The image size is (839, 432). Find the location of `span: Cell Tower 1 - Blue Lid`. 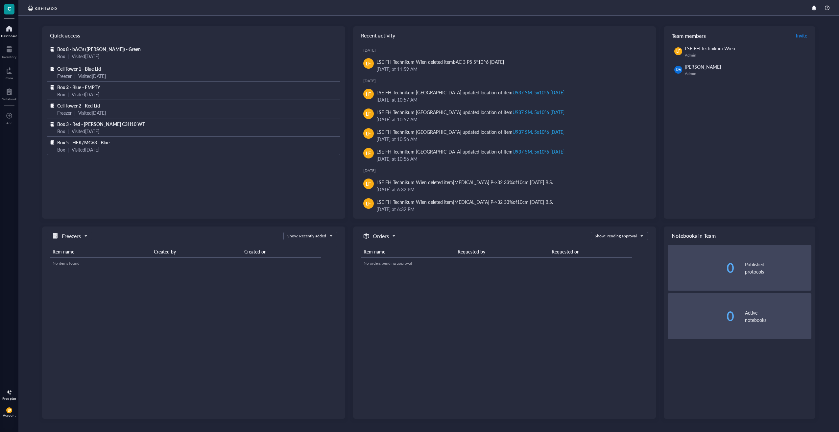

span: Cell Tower 1 - Blue Lid is located at coordinates (79, 69).